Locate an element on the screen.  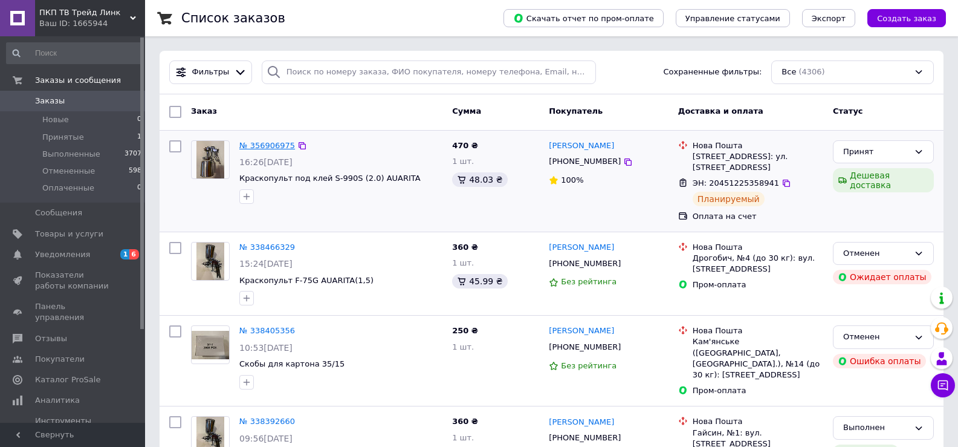
span: 6 is located at coordinates (134, 254).